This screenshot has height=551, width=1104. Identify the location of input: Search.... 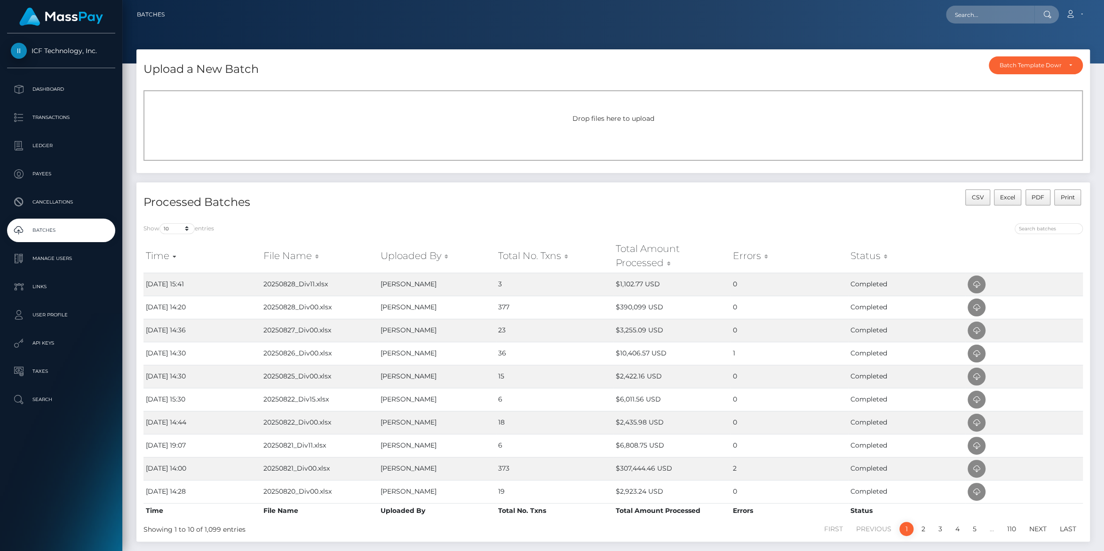
(990, 15).